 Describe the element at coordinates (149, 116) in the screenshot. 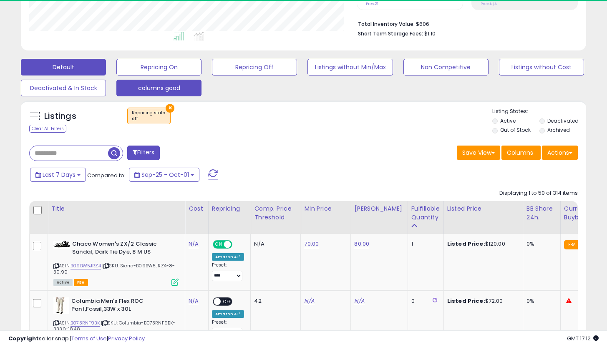

I see `span: Repricing state :` at that location.